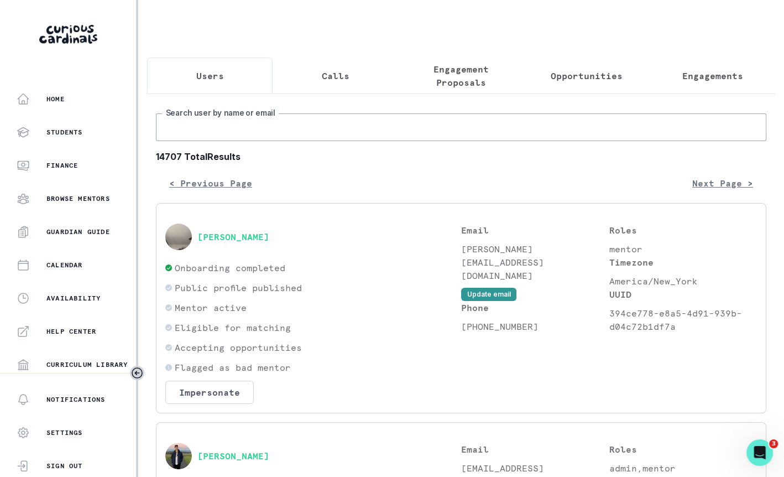 This screenshot has width=784, height=477. What do you see at coordinates (233, 327) in the screenshot?
I see `p: Eligible for matching` at bounding box center [233, 327].